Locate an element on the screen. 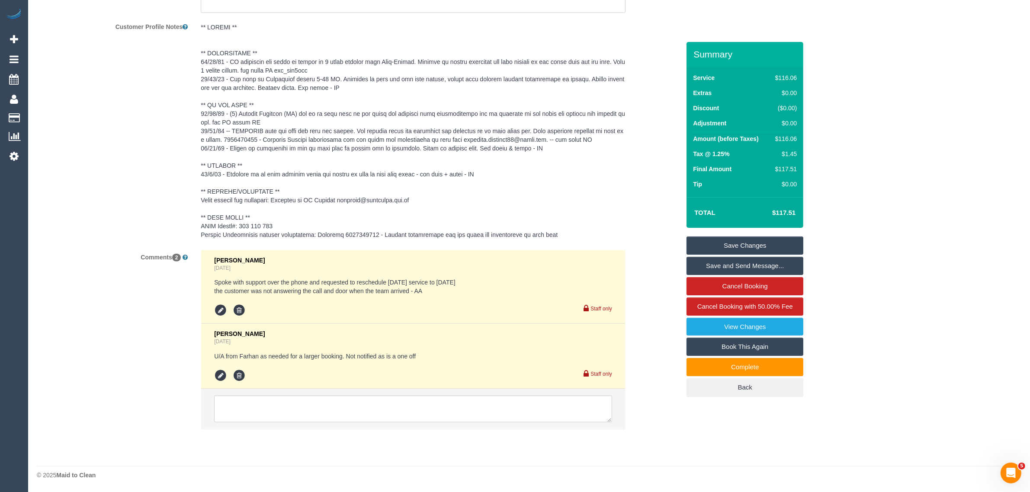  a: Cancel Booking is located at coordinates (745, 286).